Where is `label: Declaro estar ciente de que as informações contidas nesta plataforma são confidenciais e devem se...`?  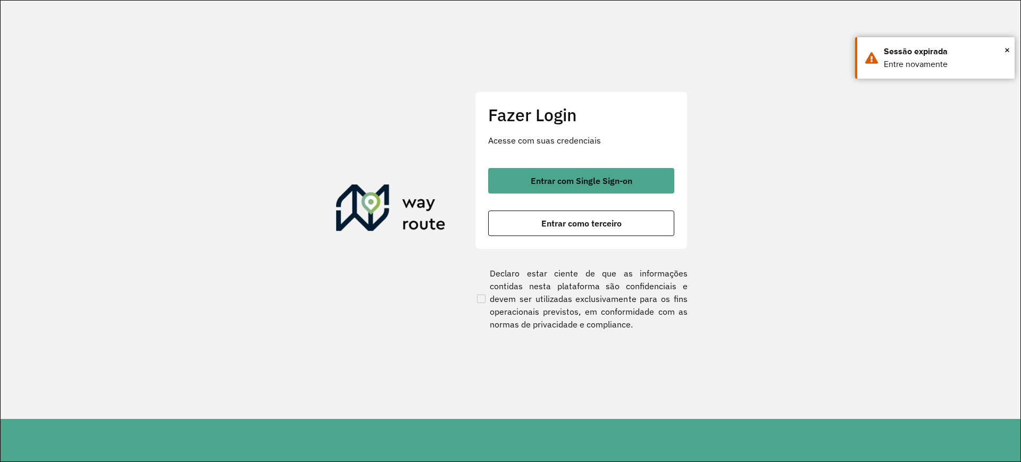 label: Declaro estar ciente de que as informações contidas nesta plataforma são confidenciais e devem se... is located at coordinates (581, 299).